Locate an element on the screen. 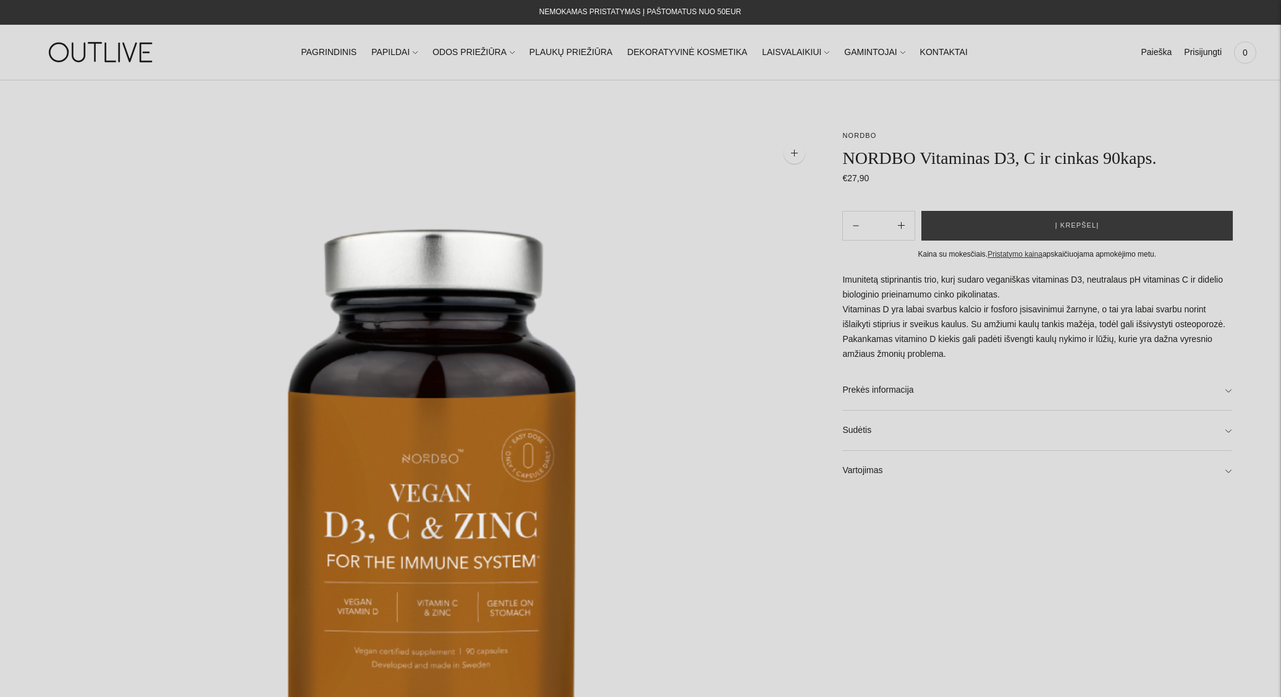  a: PAGRINDINIS is located at coordinates (329, 53).